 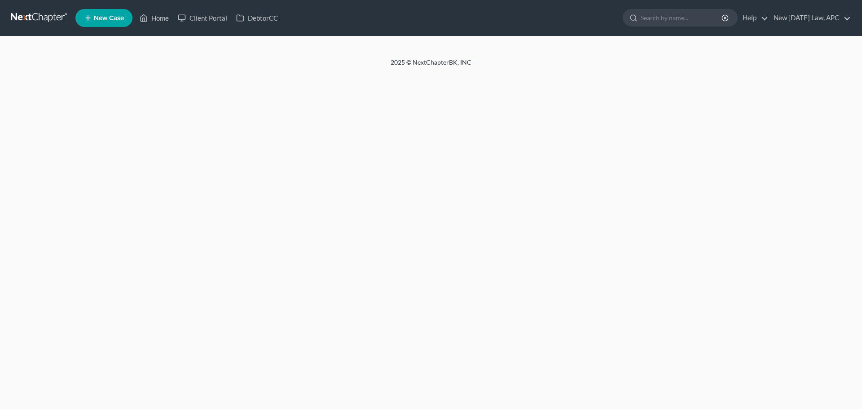 I want to click on a: Help, so click(x=753, y=18).